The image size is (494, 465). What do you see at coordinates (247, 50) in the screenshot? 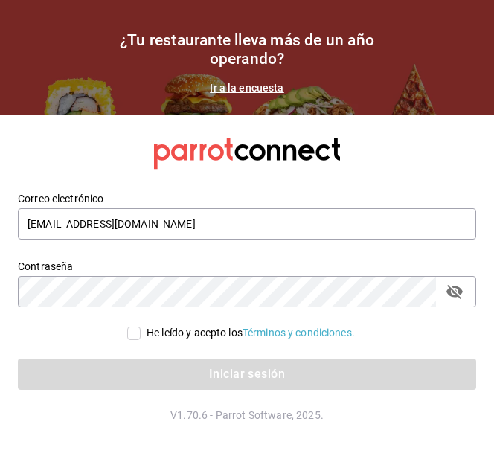
I see `h1: ¿Tu restaurante lleva más de un año operando?` at bounding box center [247, 50].